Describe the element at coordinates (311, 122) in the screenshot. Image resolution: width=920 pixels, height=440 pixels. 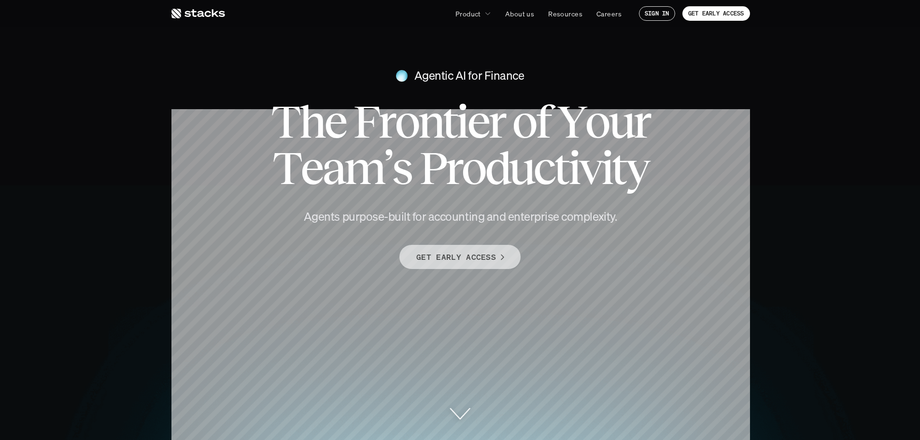
I see `span: h` at that location.